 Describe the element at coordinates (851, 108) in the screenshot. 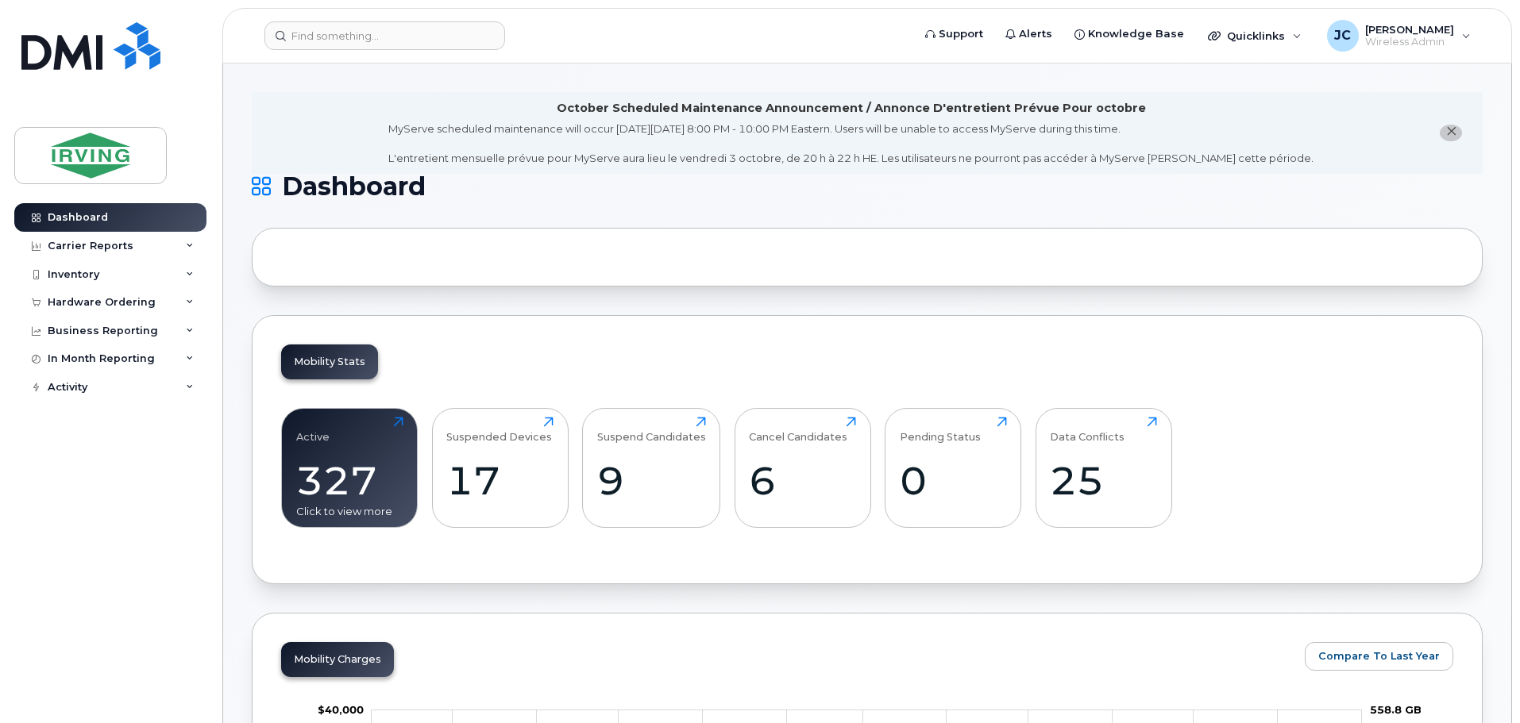

I see `div: October Scheduled Maintenance Announcement / Annonce D'entretient Prévue Pour octobre` at that location.